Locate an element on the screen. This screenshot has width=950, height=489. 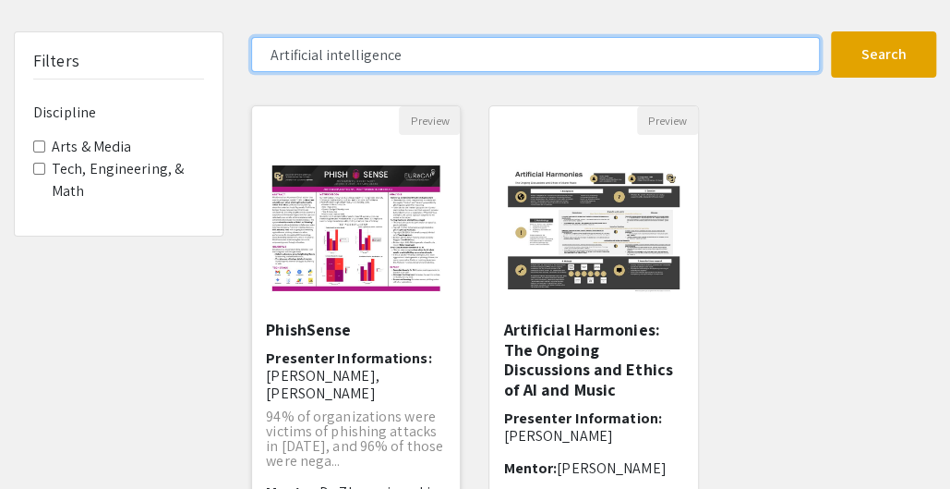
h6: Presenter Informations: is located at coordinates (356, 376).